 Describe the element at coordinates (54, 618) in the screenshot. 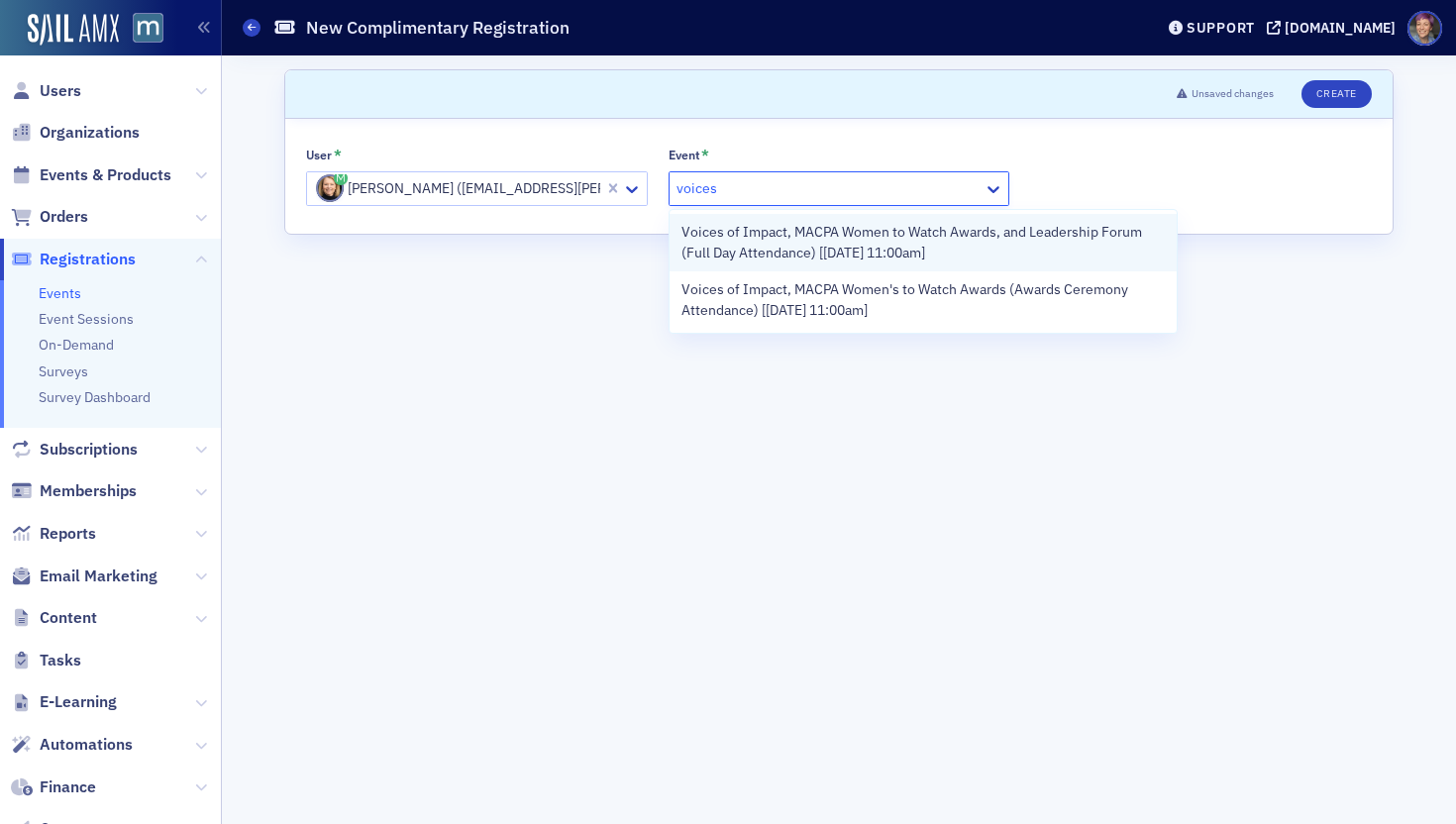

I see `a: Content` at that location.